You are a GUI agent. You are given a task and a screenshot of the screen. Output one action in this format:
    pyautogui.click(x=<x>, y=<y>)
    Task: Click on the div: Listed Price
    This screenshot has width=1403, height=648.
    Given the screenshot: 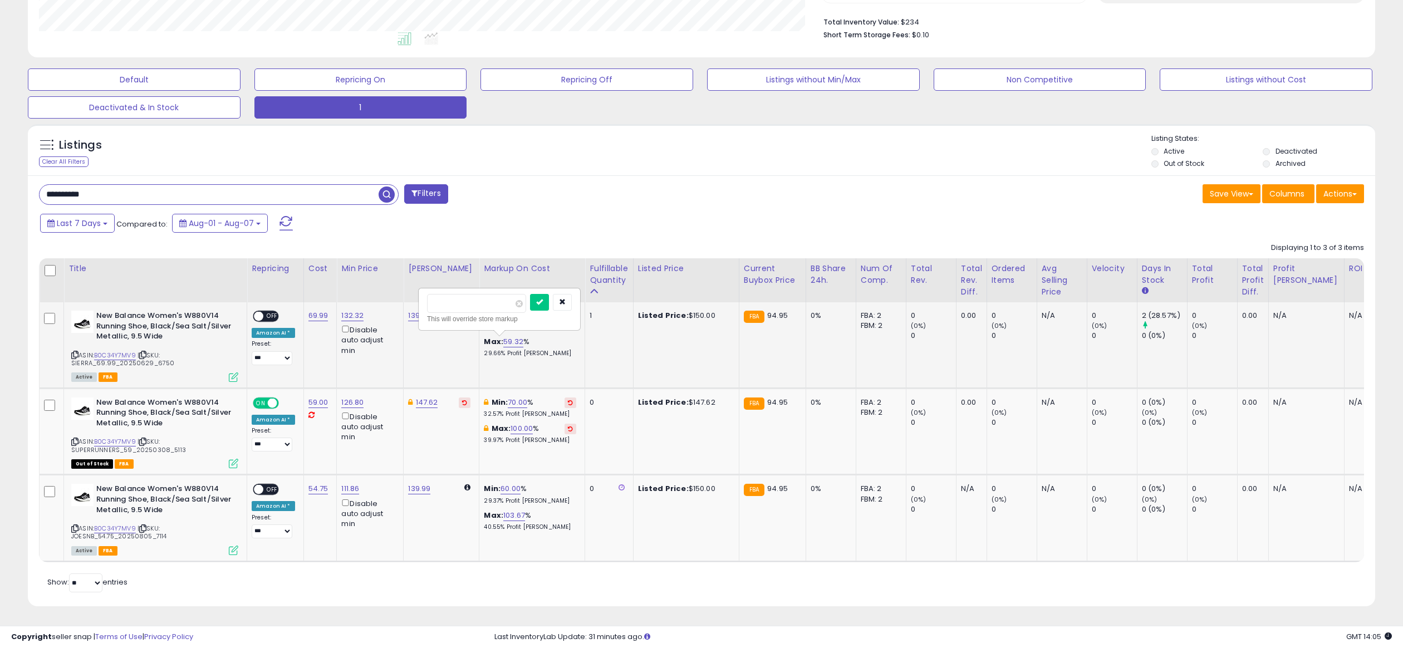 What is the action you would take?
    pyautogui.click(x=686, y=268)
    